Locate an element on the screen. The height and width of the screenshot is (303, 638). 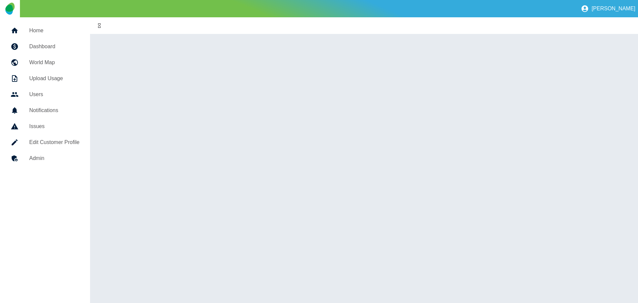
a: Upload Usage is located at coordinates (45, 78).